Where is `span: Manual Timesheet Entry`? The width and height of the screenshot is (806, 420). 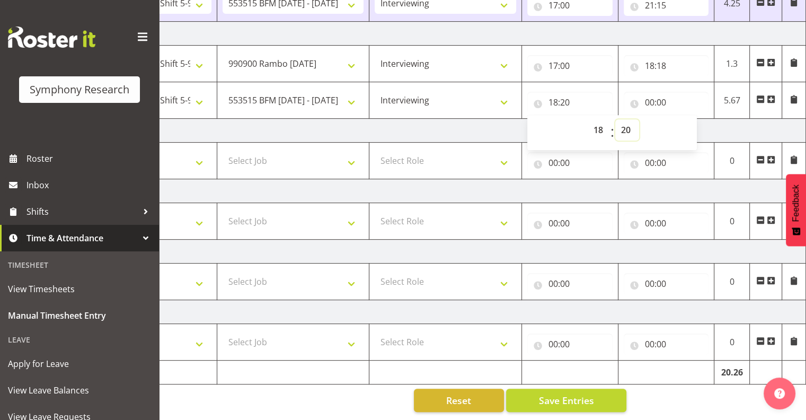
span: Manual Timesheet Entry is located at coordinates (79, 315).